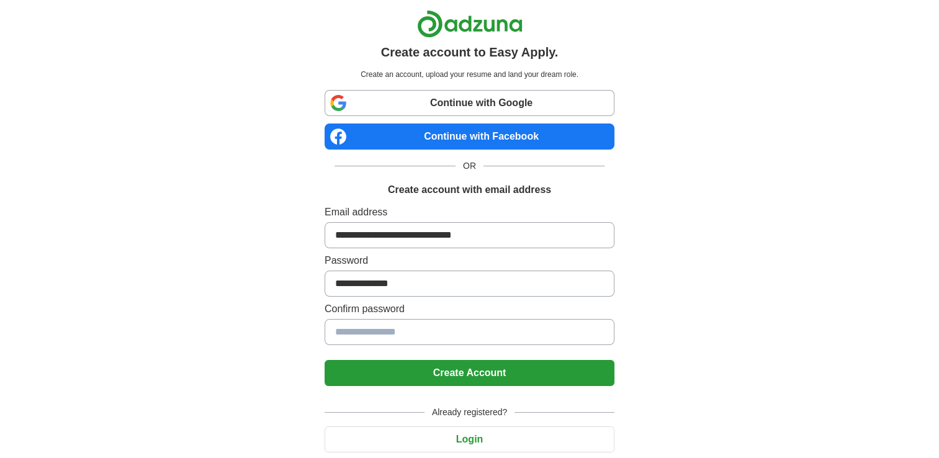 This screenshot has width=939, height=458. What do you see at coordinates (469, 190) in the screenshot?
I see `h1: Create account with email address` at bounding box center [469, 190].